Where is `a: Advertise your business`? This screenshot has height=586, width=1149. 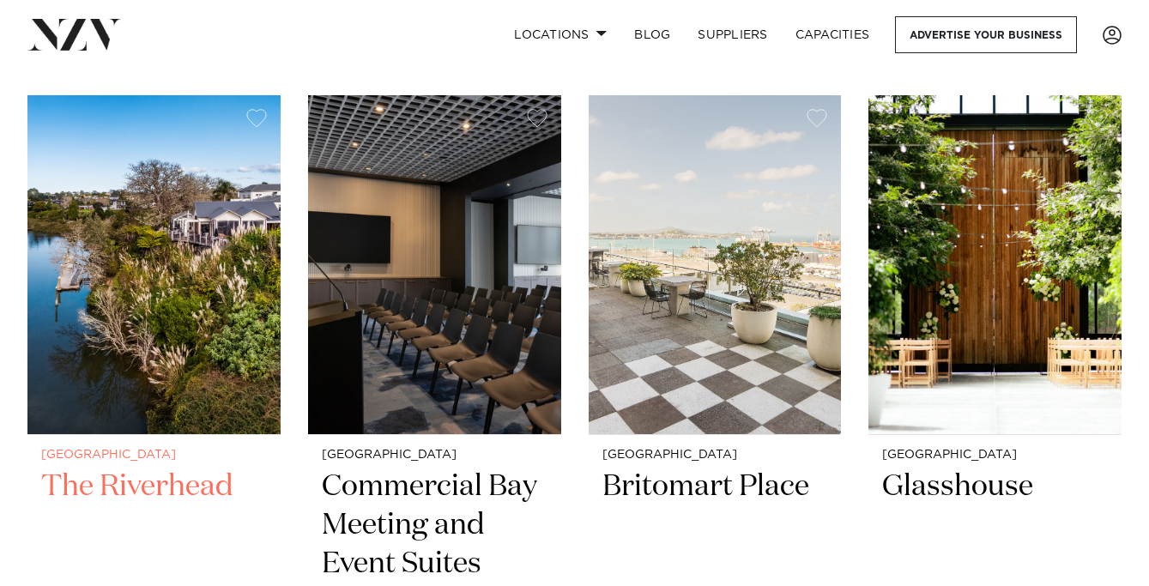
a: Advertise your business is located at coordinates (986, 34).